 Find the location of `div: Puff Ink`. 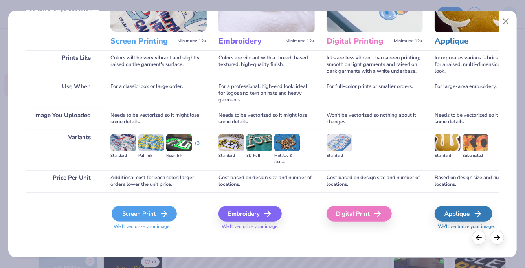

div: Puff Ink is located at coordinates (151, 156).